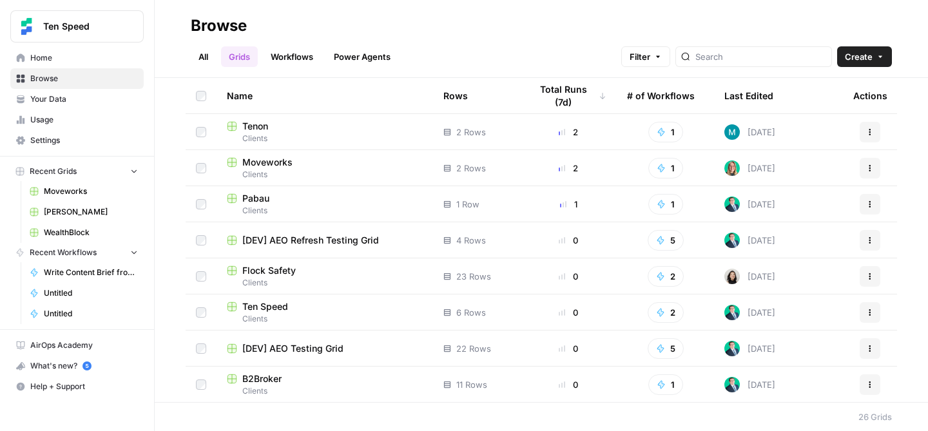  I want to click on a: Workflows, so click(292, 57).